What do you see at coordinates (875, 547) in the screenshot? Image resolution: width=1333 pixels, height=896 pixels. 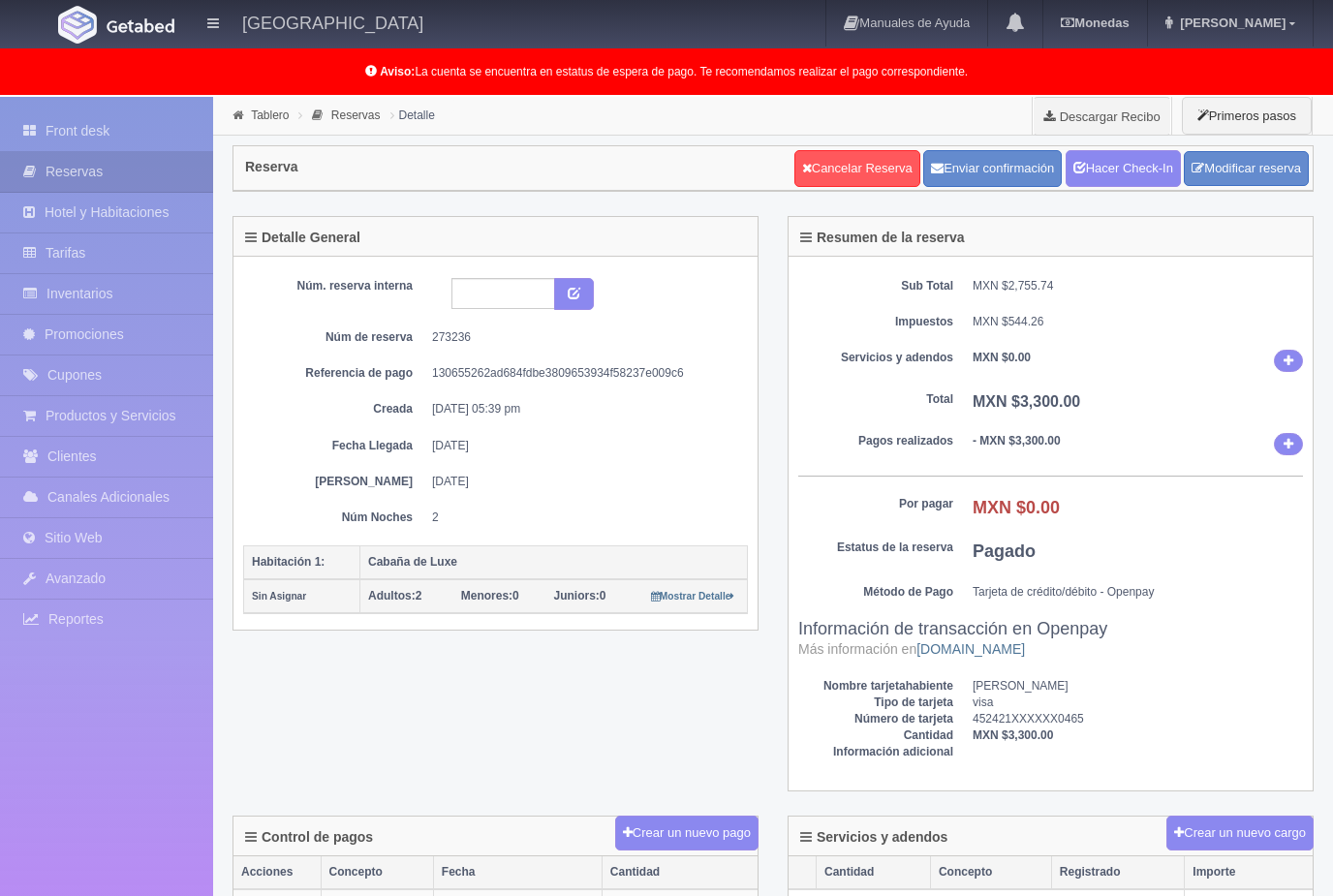 I see `dt: Estatus de la reserva` at bounding box center [875, 547].